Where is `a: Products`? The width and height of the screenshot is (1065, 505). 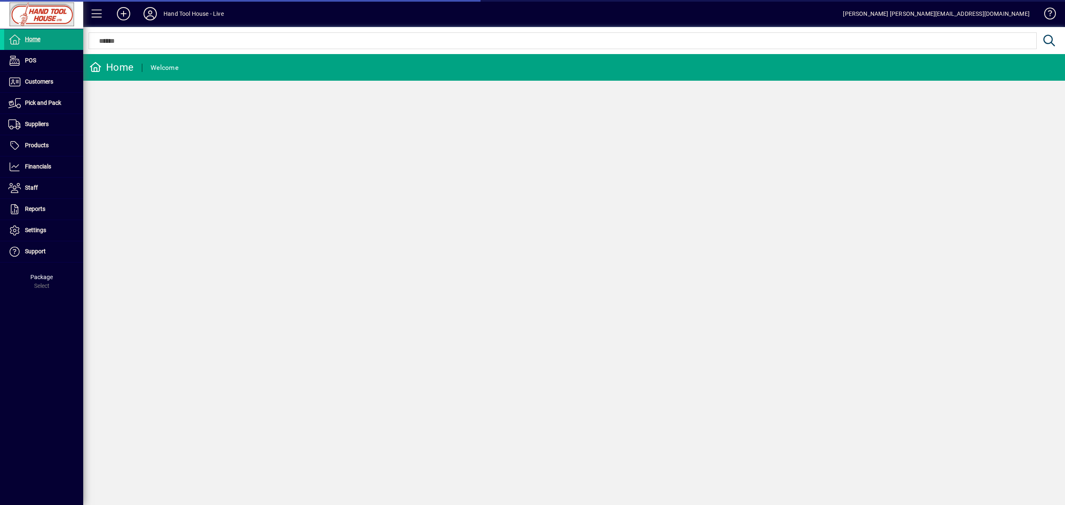
a: Products is located at coordinates (44, 146).